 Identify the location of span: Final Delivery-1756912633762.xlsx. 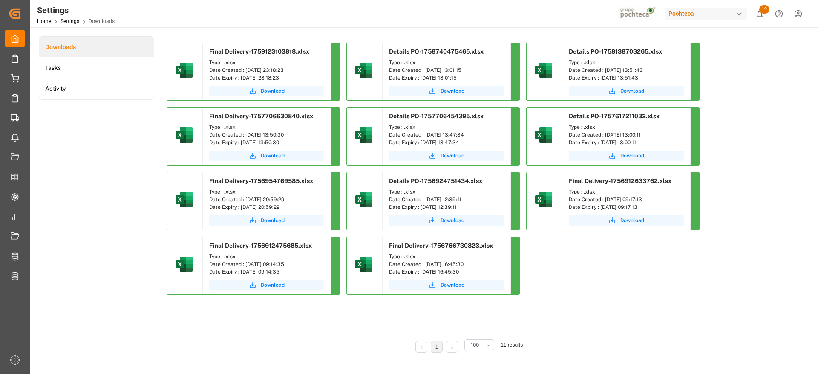
(620, 181).